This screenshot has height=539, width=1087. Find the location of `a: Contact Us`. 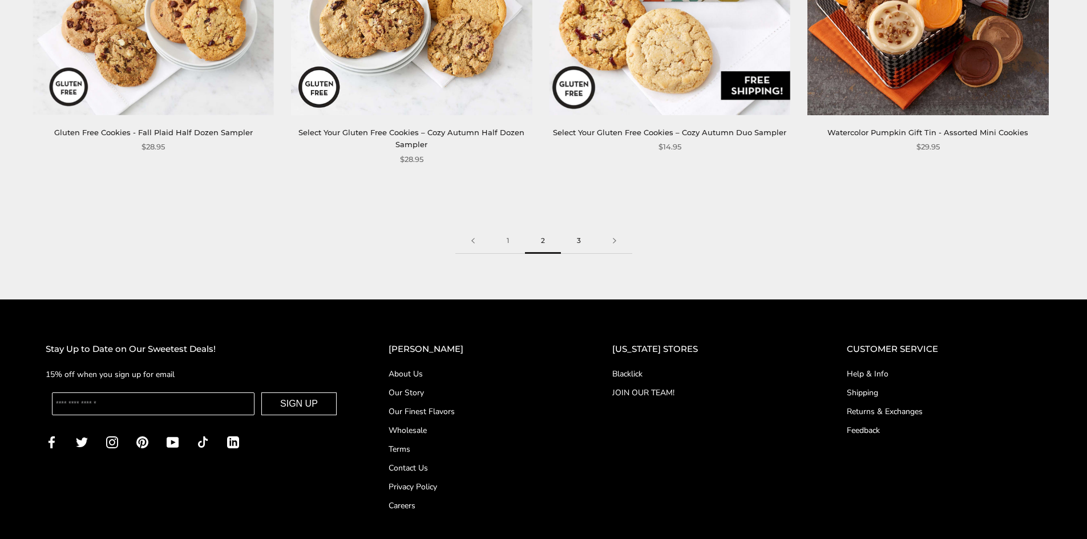

a: Contact Us is located at coordinates (478, 468).